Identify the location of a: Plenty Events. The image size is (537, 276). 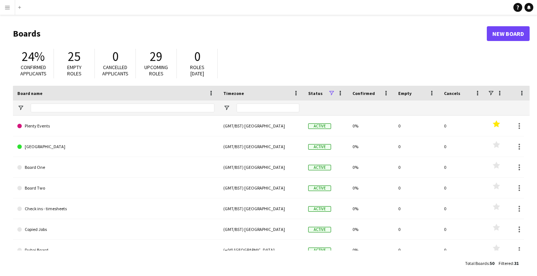
(116, 126).